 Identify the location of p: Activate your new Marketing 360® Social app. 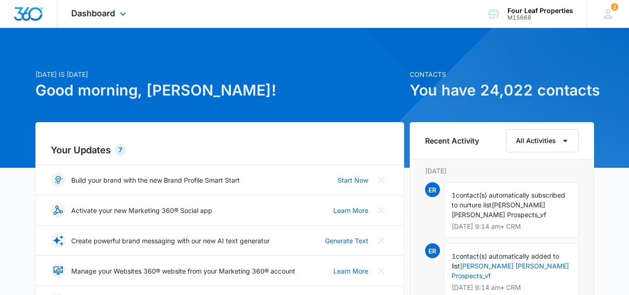
(141, 210).